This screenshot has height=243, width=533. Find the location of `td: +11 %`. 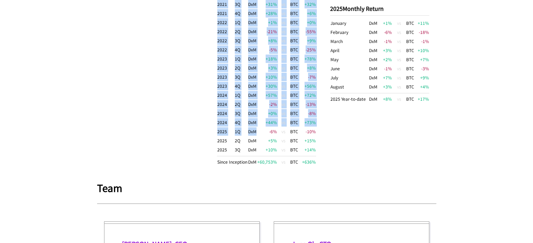

td: +11 % is located at coordinates (422, 23).